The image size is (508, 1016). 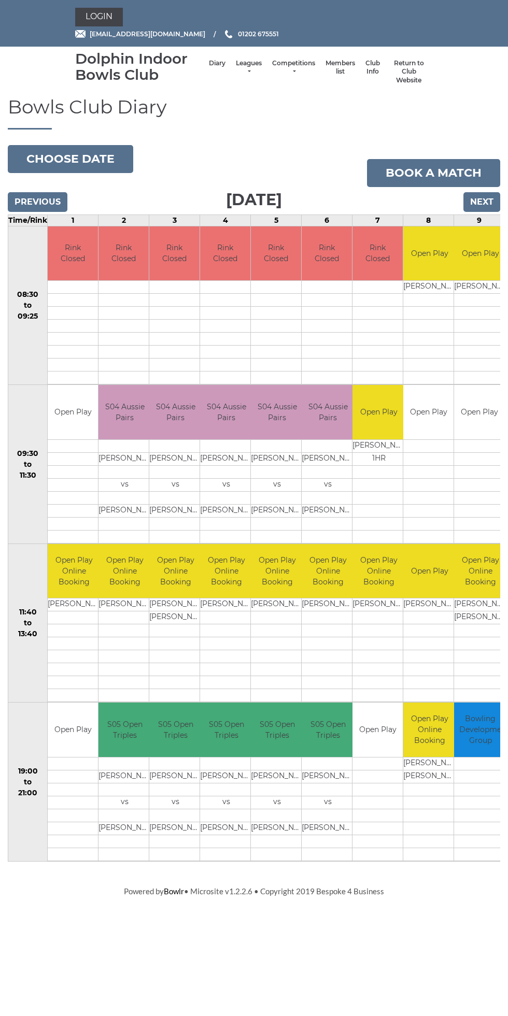 I want to click on a: Diary, so click(x=217, y=63).